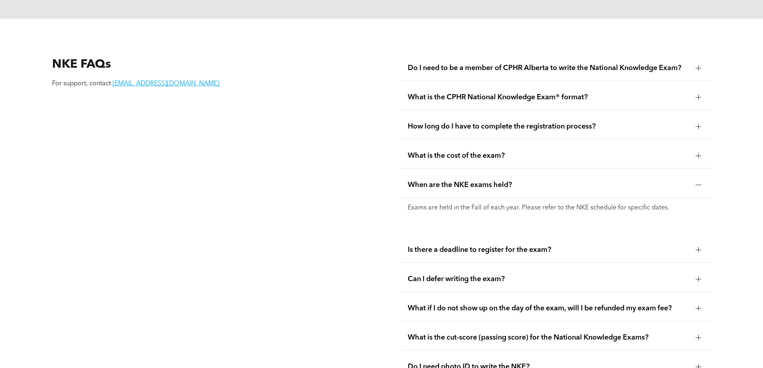 The height and width of the screenshot is (368, 763). I want to click on span: Do I need to be a member of CPHR Alberta to write the National Knowledge Exam?, so click(548, 68).